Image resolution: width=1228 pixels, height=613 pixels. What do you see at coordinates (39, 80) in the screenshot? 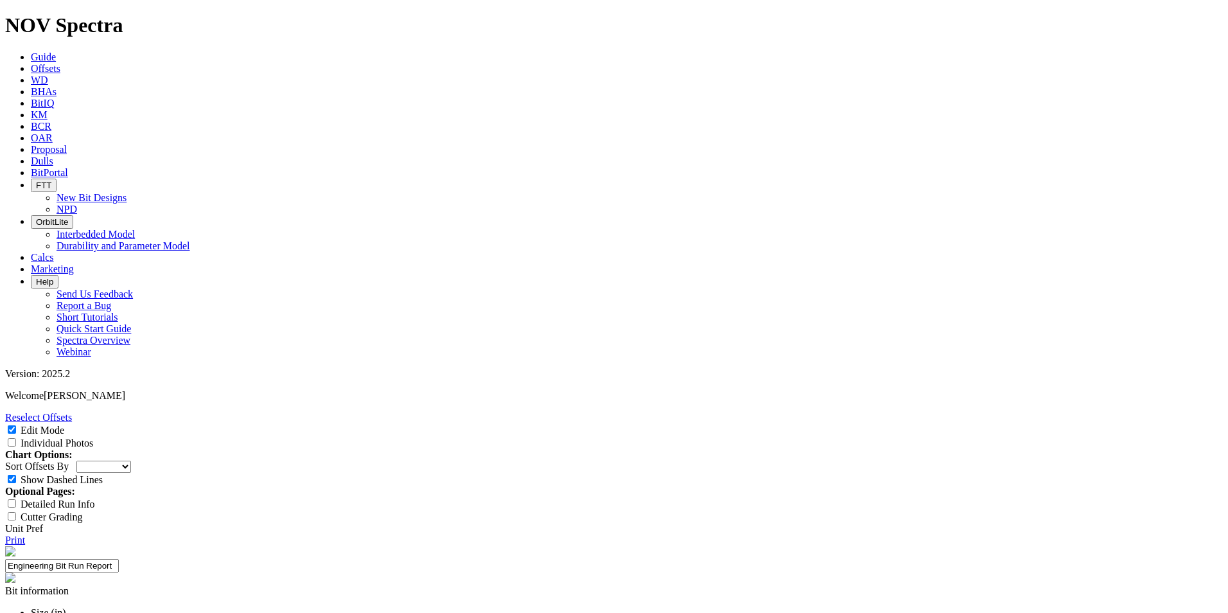
I see `a: WD` at bounding box center [39, 80].